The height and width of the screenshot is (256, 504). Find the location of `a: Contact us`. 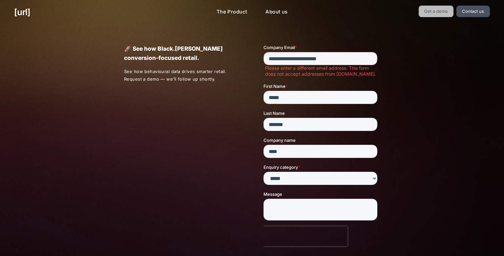

a: Contact us is located at coordinates (474, 11).